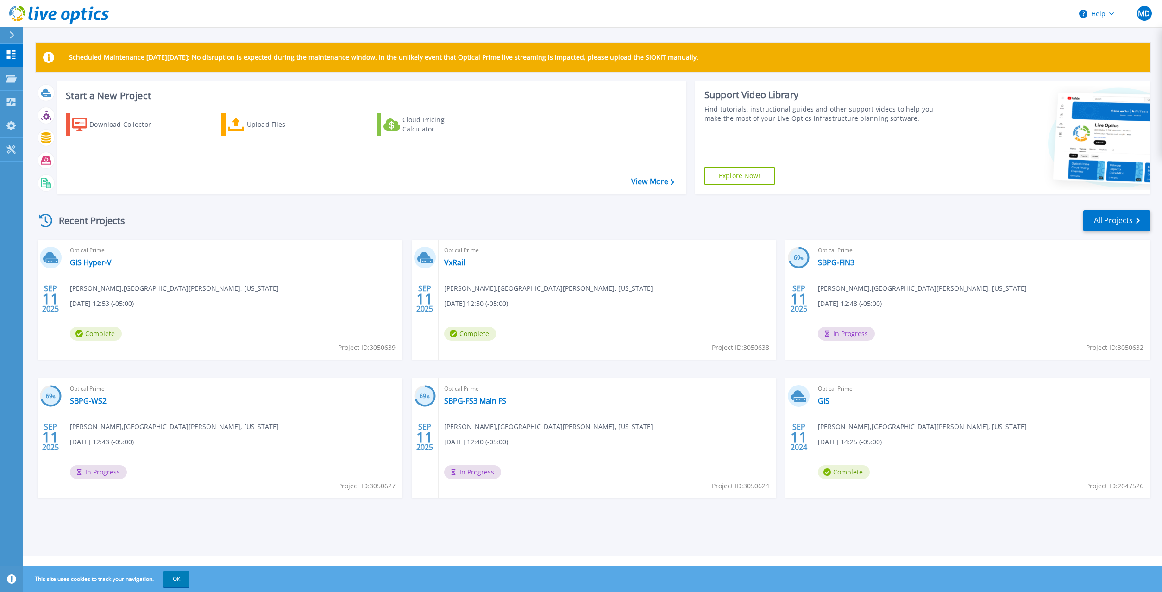  Describe the element at coordinates (454, 263) in the screenshot. I see `a: VxRail` at that location.